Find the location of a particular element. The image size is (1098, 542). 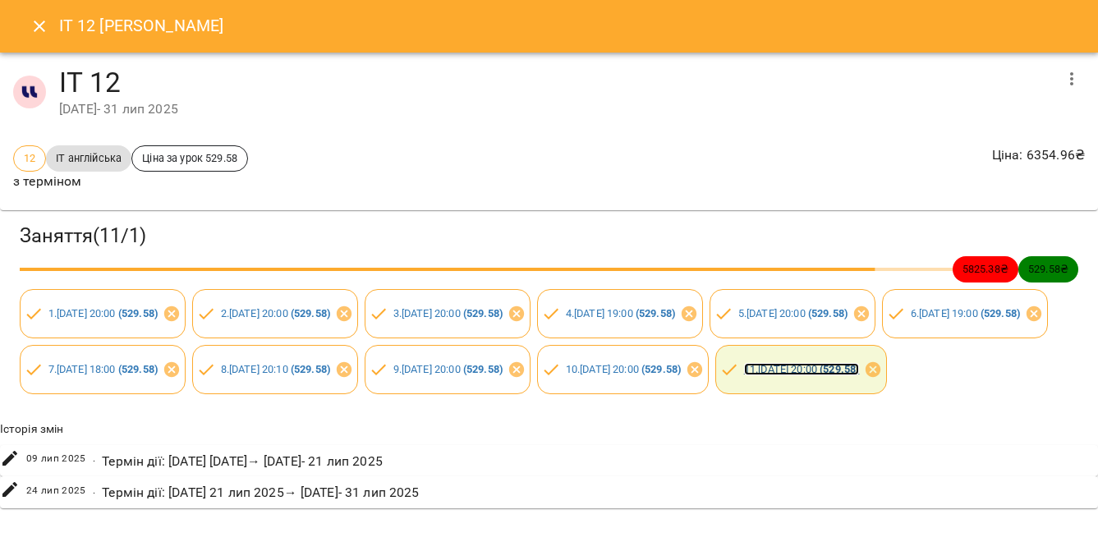

span: Ціна за урок 529.58 is located at coordinates (190, 158).